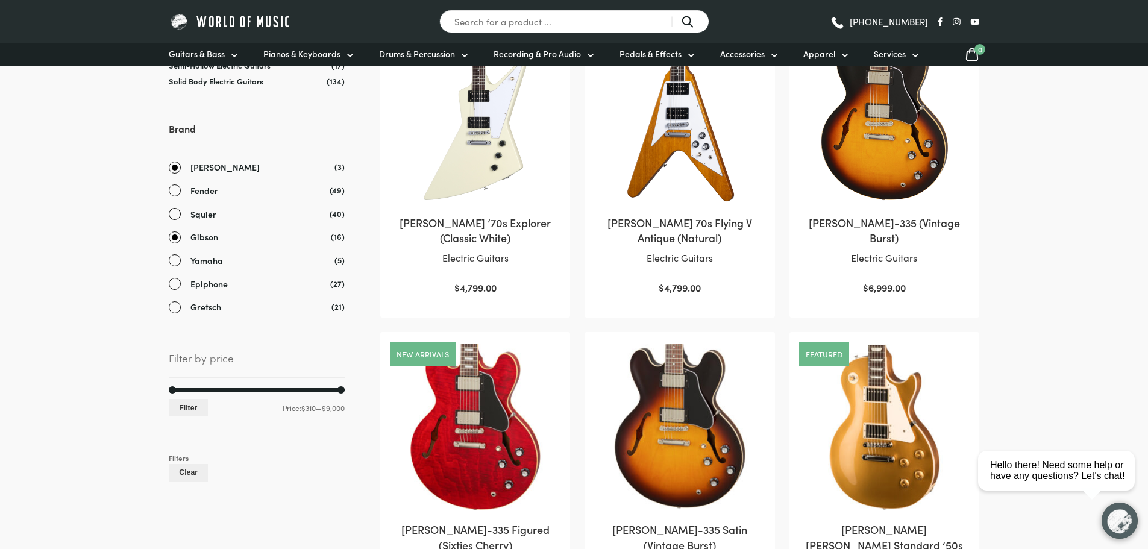 The width and height of the screenshot is (1148, 549). I want to click on span: Yamaha, so click(207, 260).